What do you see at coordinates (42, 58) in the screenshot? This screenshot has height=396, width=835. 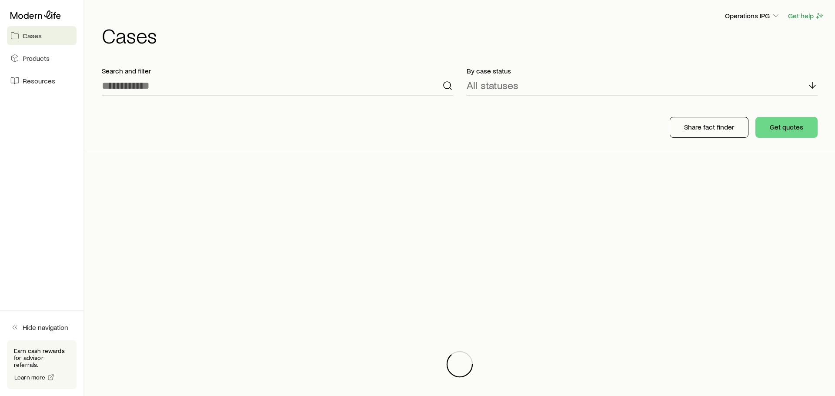 I see `a: Products` at bounding box center [42, 58].